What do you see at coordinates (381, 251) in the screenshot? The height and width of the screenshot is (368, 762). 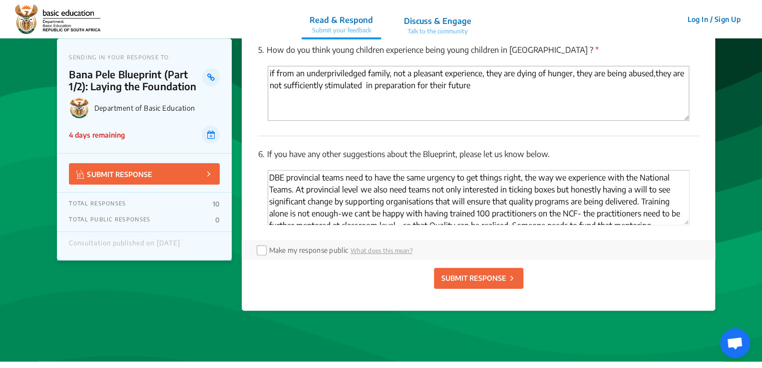 I see `span: What does this mean?` at bounding box center [381, 251].